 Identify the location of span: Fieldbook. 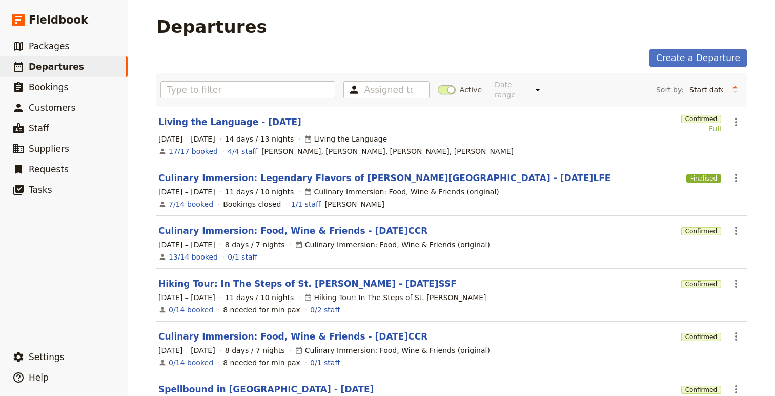
(58, 20).